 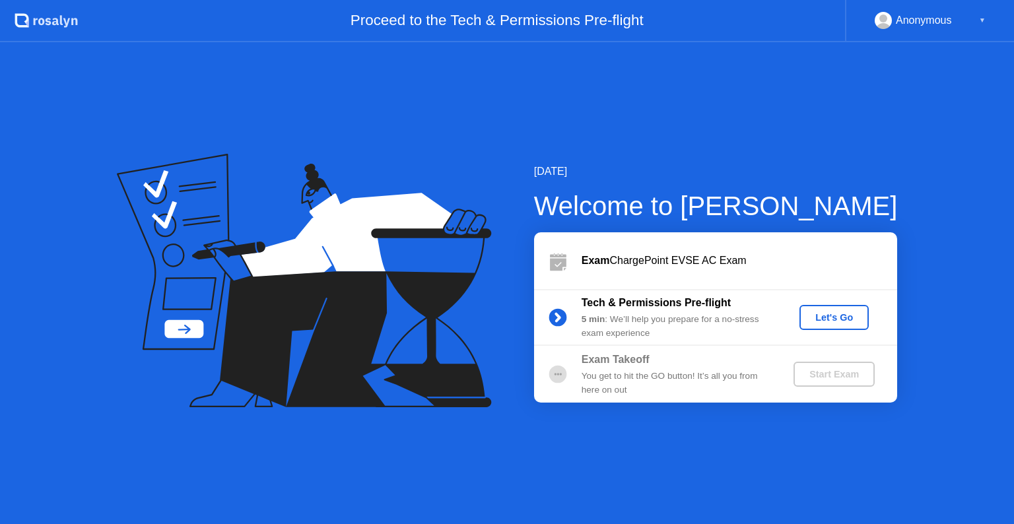 I want to click on div: Start Exam, so click(x=834, y=374).